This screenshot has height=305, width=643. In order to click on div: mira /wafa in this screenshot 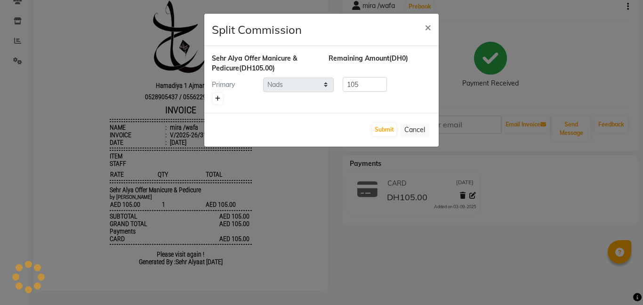, I will do `click(141, 128)`.